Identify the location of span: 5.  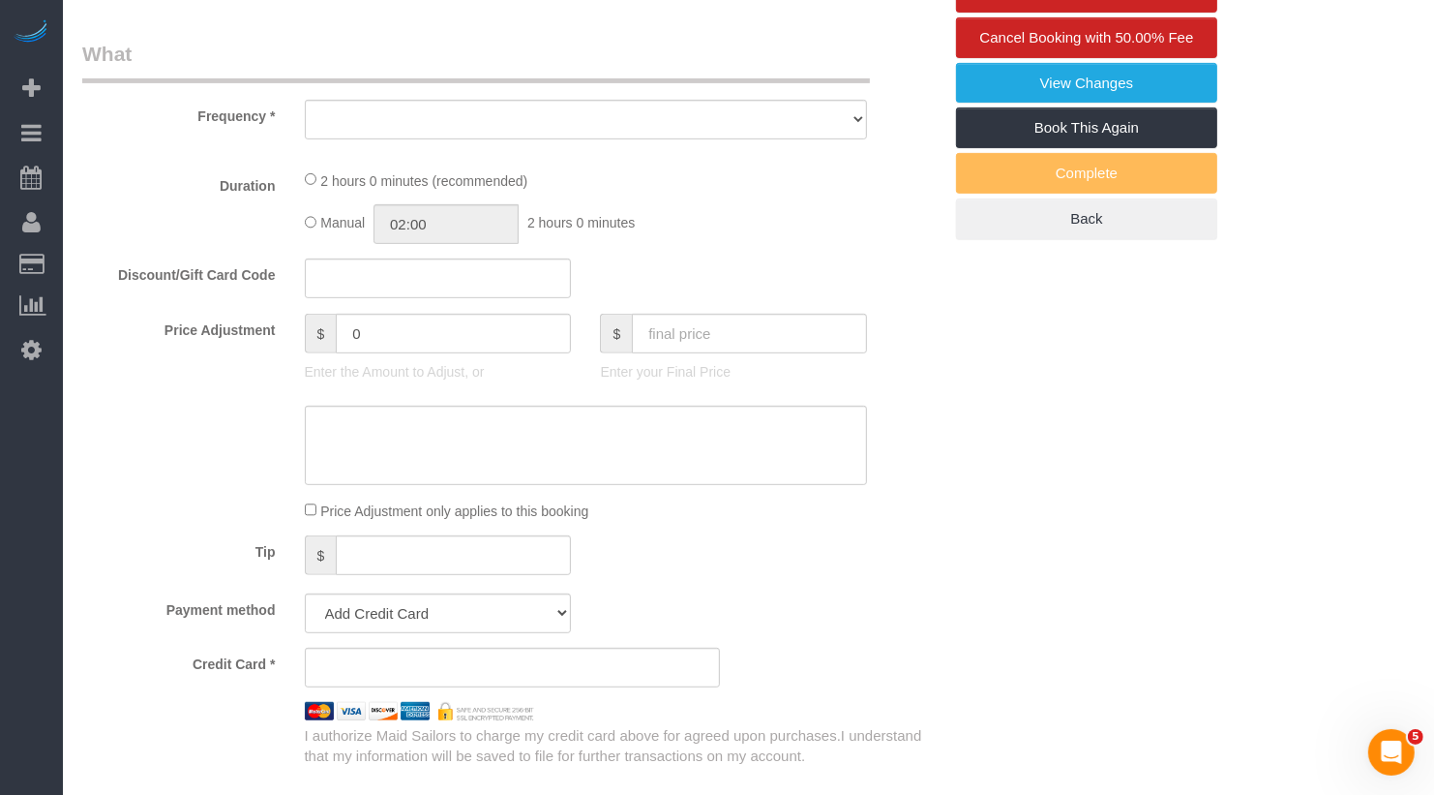
(1416, 736).